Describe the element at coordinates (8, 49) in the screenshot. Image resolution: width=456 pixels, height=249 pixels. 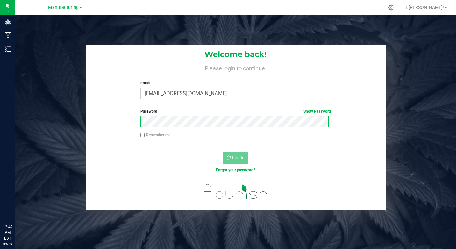
I see `inline-svg: Inventory` at that location.